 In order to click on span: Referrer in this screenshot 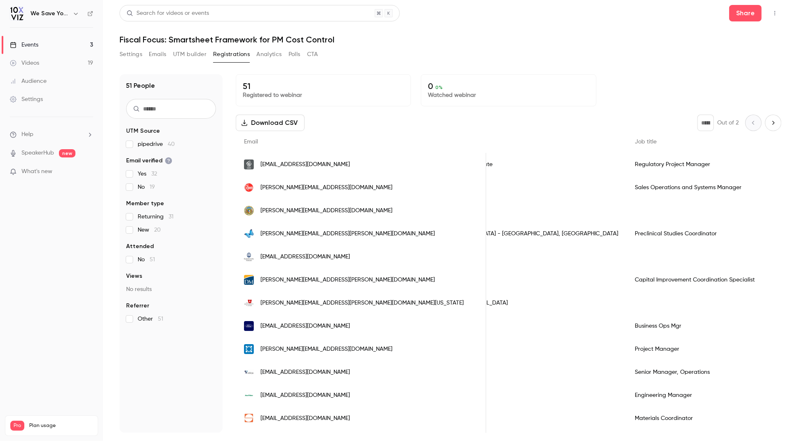, I will do `click(138, 306)`.